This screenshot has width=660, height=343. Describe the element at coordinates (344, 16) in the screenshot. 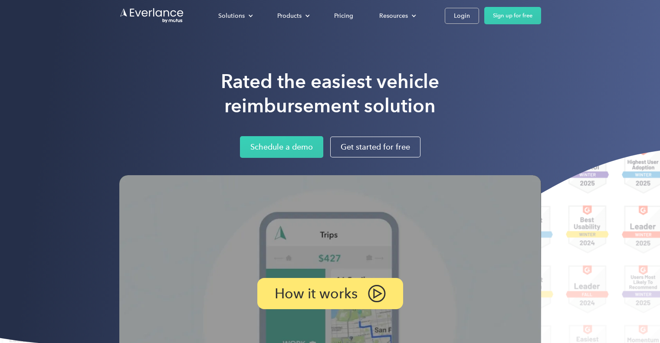

I see `a: Pricing` at that location.